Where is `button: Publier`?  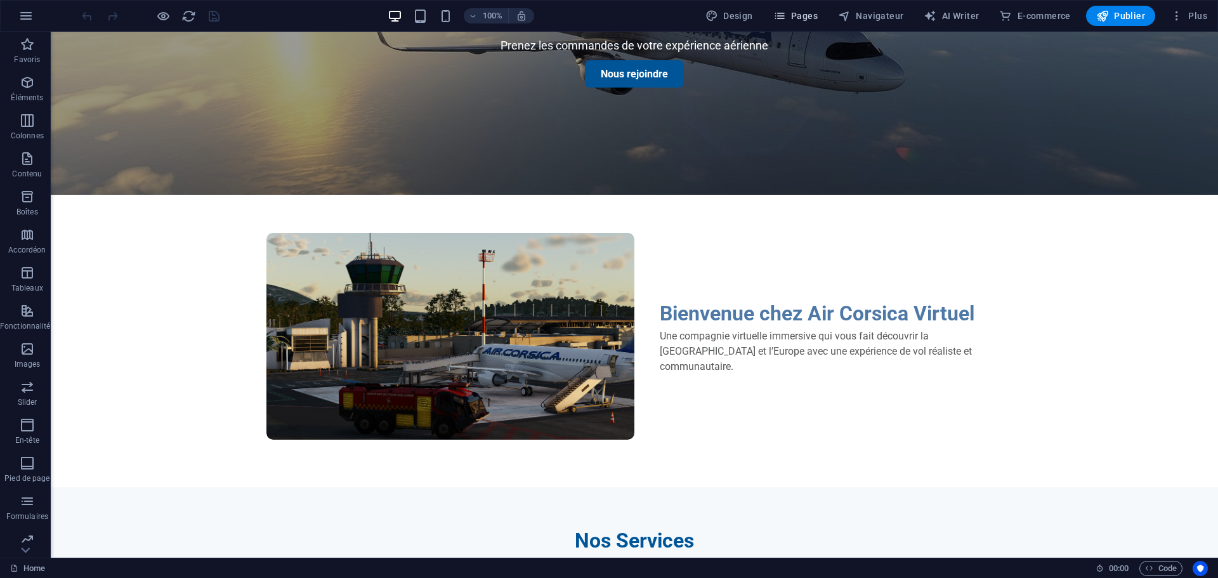
button: Publier is located at coordinates (1120, 16).